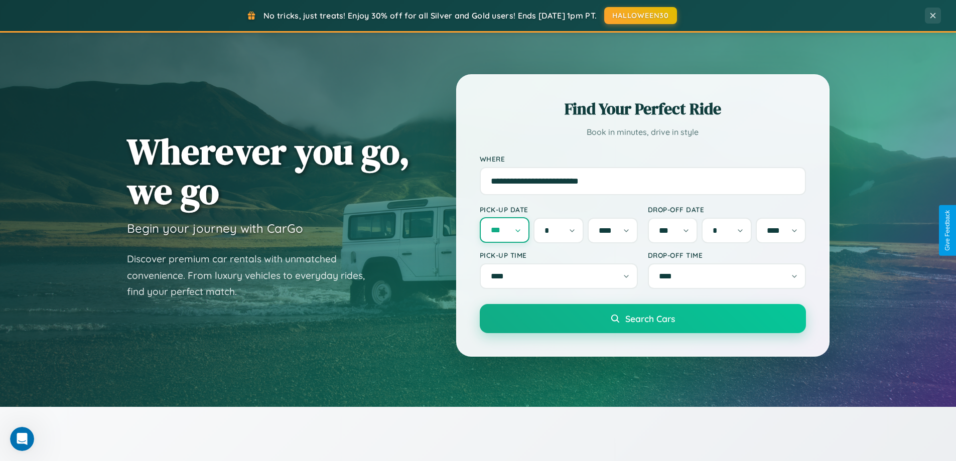 The width and height of the screenshot is (956, 461). Describe the element at coordinates (641, 16) in the screenshot. I see `button: HALLOWEEN30` at that location.